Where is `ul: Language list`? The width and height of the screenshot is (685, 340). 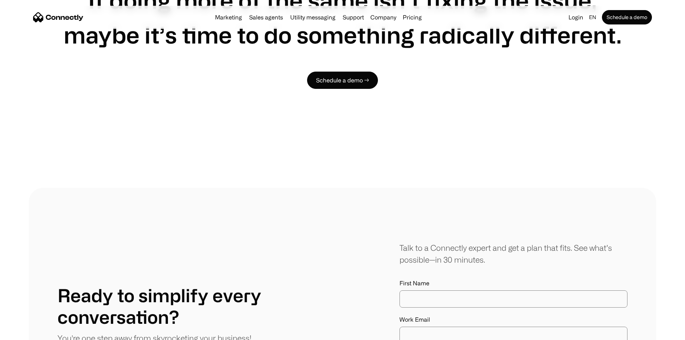
ul: Language list is located at coordinates (29, 332).